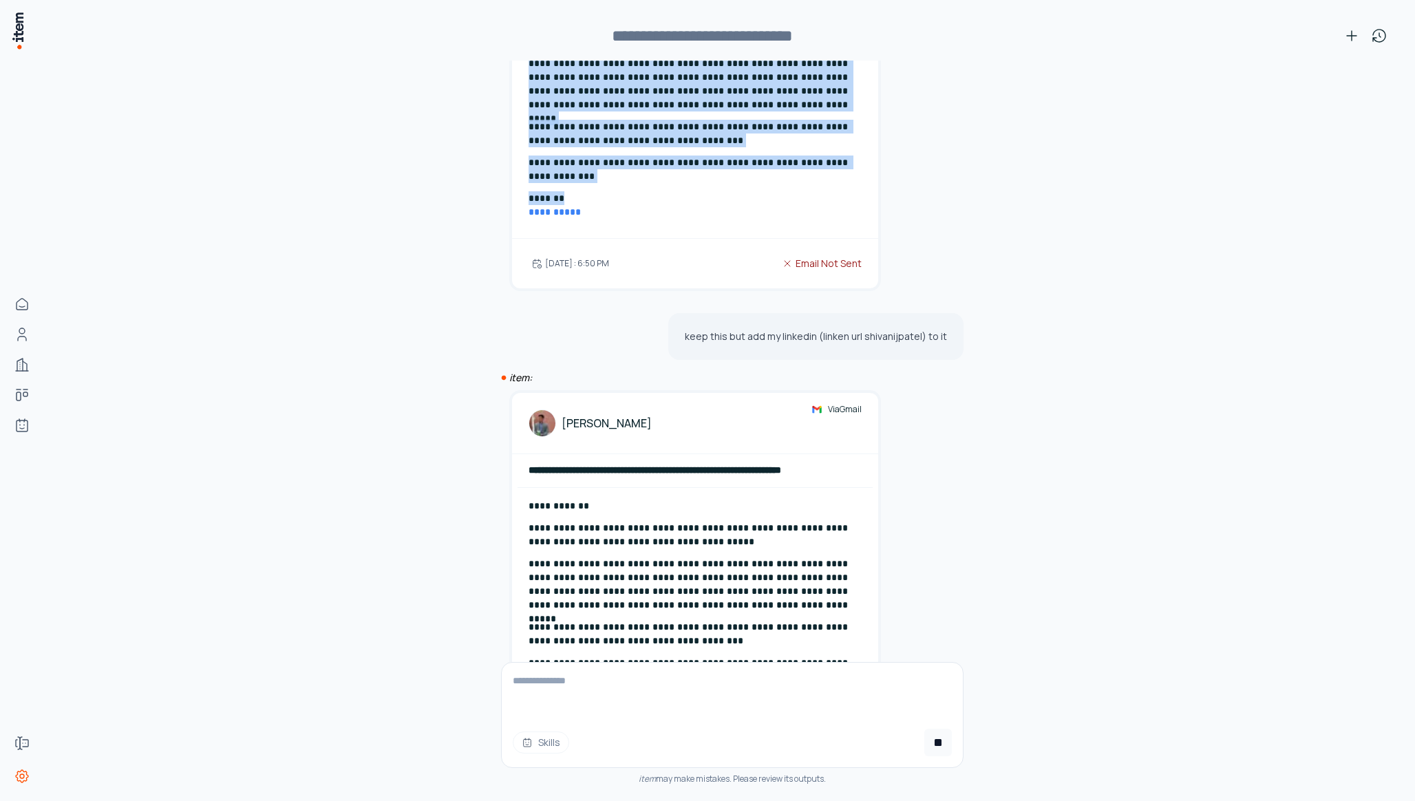 The width and height of the screenshot is (1415, 801). Describe the element at coordinates (22, 304) in the screenshot. I see `a: Home` at that location.